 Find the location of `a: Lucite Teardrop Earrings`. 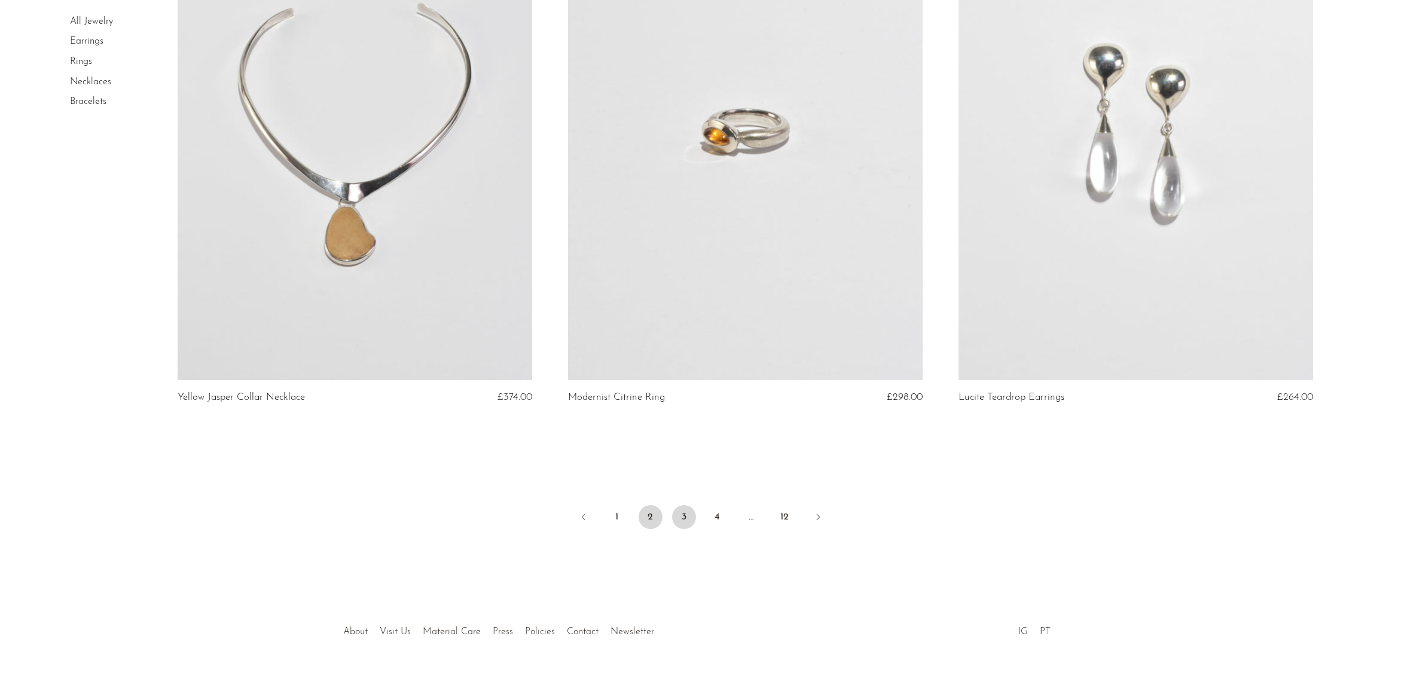

a: Lucite Teardrop Earrings is located at coordinates (1011, 398).